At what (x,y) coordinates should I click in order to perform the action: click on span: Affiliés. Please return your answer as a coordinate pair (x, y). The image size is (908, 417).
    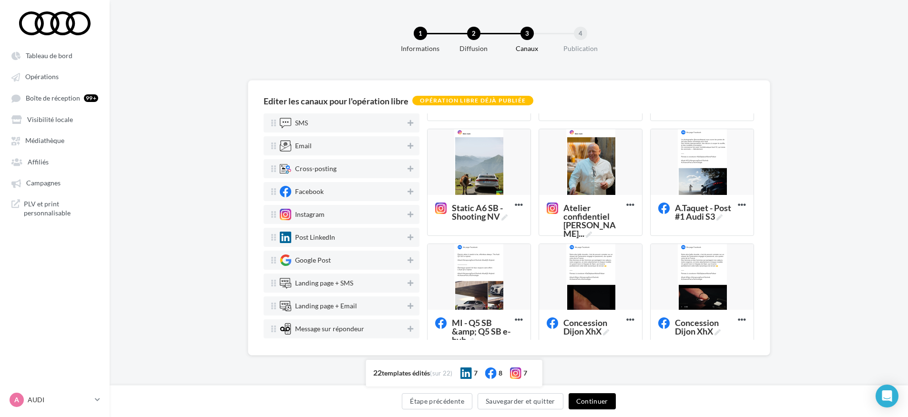
    Looking at the image, I should click on (38, 162).